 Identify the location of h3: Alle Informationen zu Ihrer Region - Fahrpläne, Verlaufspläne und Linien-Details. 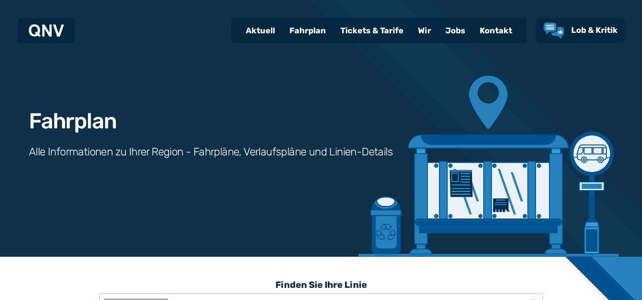
(211, 152).